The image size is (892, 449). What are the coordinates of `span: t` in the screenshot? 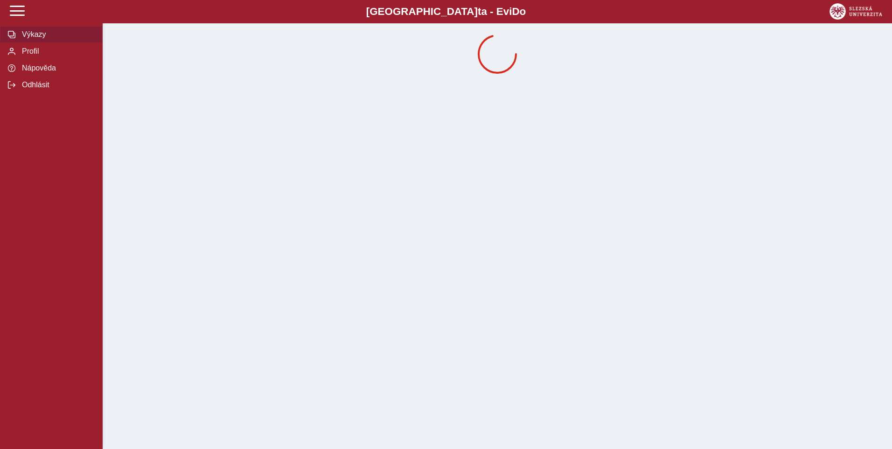 It's located at (479, 11).